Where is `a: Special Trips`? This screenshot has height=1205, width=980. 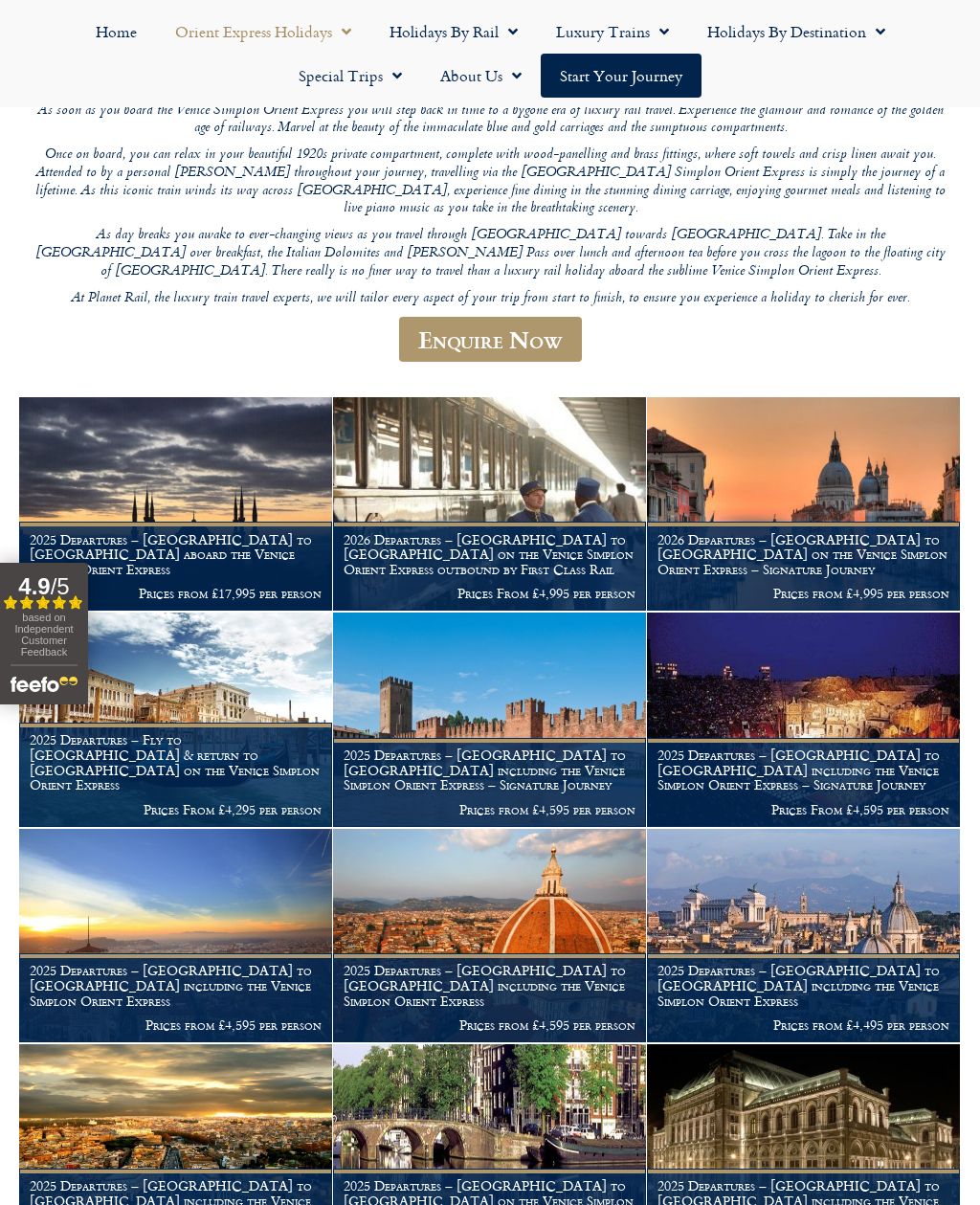 a: Special Trips is located at coordinates (350, 75).